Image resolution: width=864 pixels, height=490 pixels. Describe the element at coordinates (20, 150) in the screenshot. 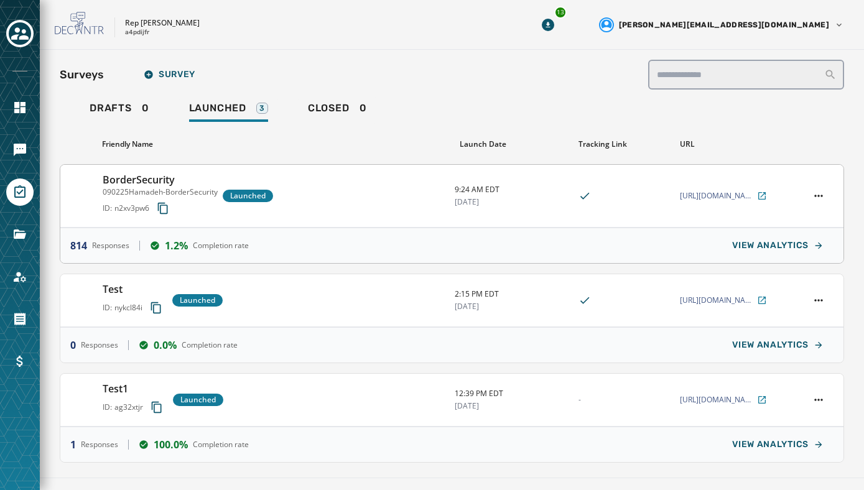

I see `a: Navigate to Messaging` at that location.